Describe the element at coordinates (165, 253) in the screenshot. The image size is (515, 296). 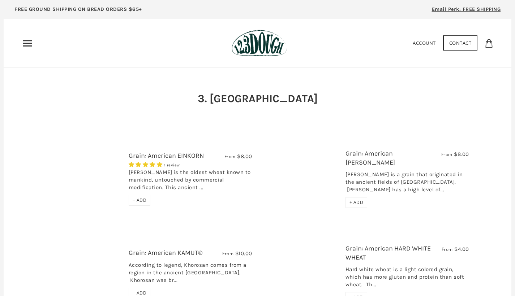
I see `a: Grain: American KAMUT®` at that location.